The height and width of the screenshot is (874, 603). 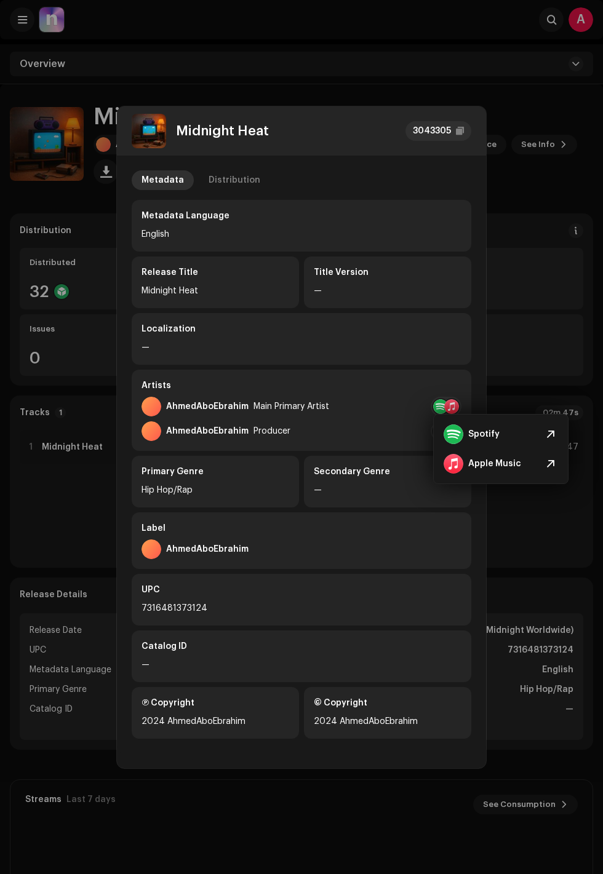 What do you see at coordinates (432, 131) in the screenshot?
I see `div: 3043305` at bounding box center [432, 131].